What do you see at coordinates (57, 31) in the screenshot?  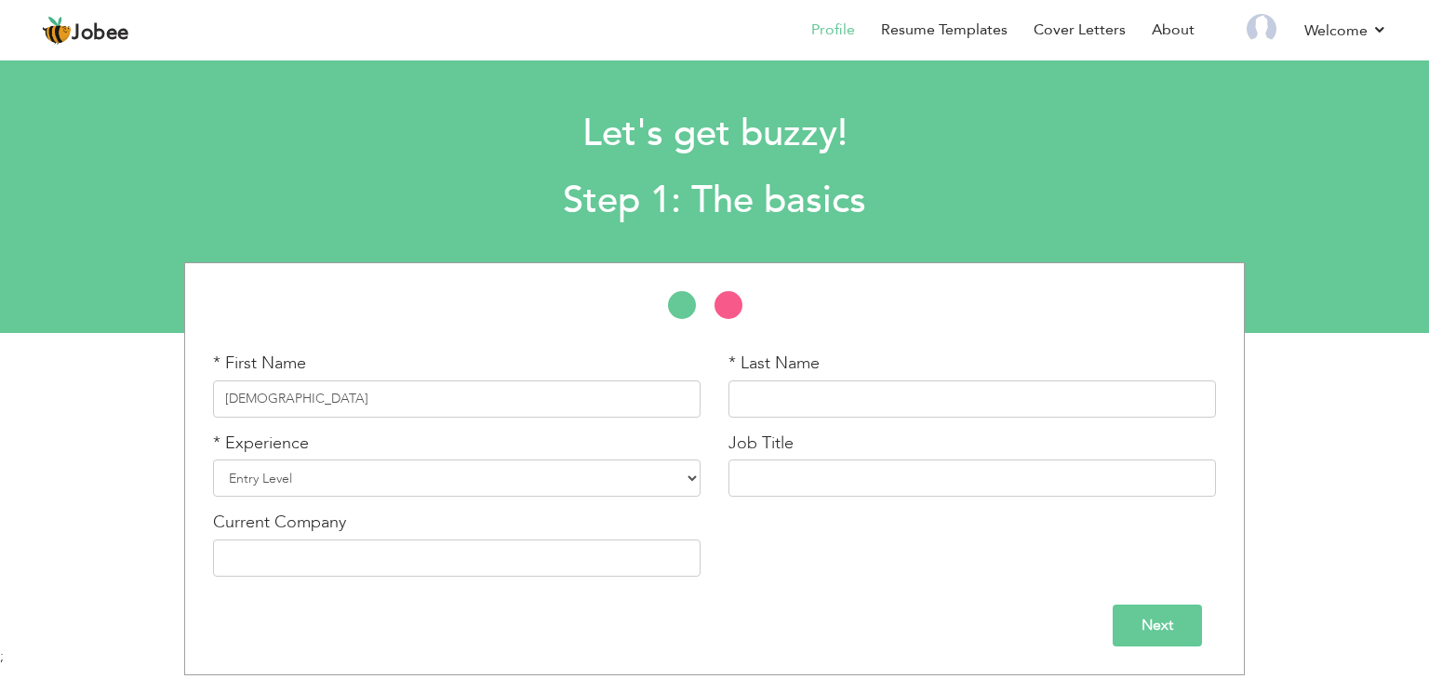 I see `img: jobee.io` at bounding box center [57, 31].